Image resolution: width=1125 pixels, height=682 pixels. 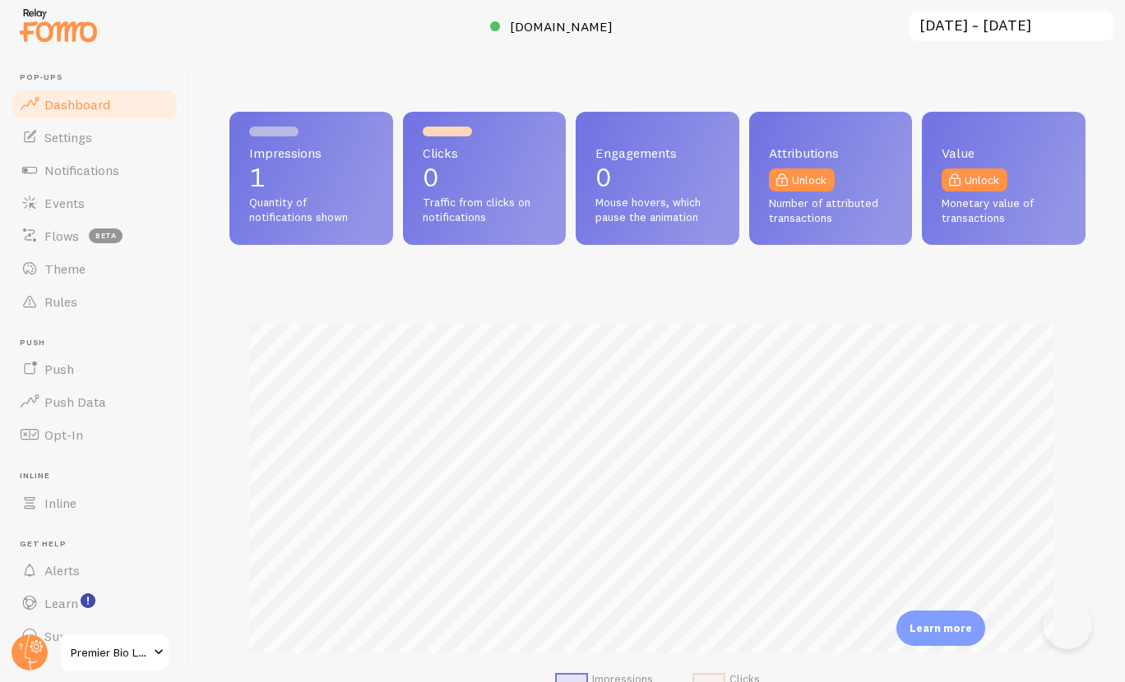 What do you see at coordinates (109, 653) in the screenshot?
I see `span: Premier Bio Labs` at bounding box center [109, 653].